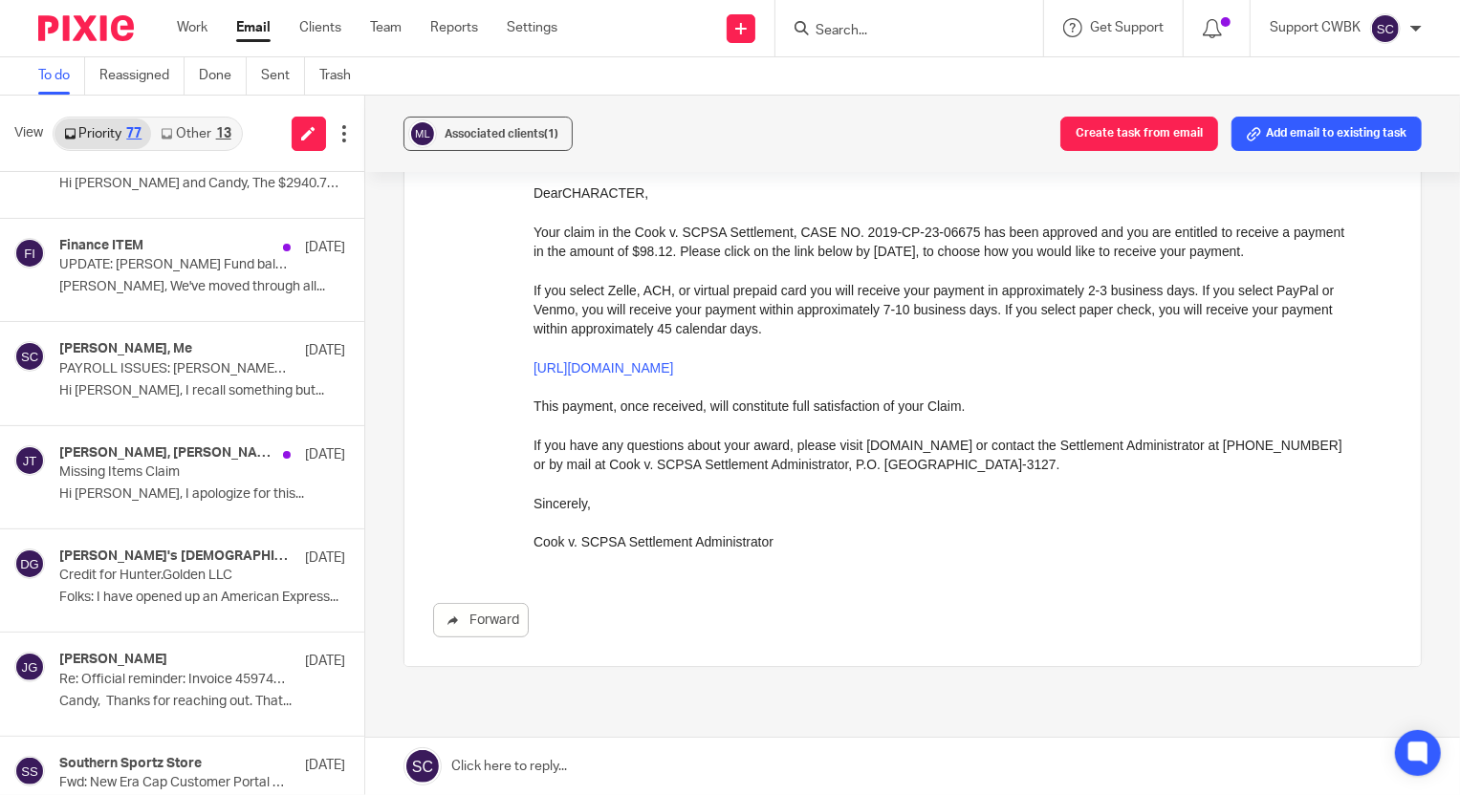 The height and width of the screenshot is (795, 1460). Describe the element at coordinates (130, 764) in the screenshot. I see `h4: Southern Sportz Store` at that location.